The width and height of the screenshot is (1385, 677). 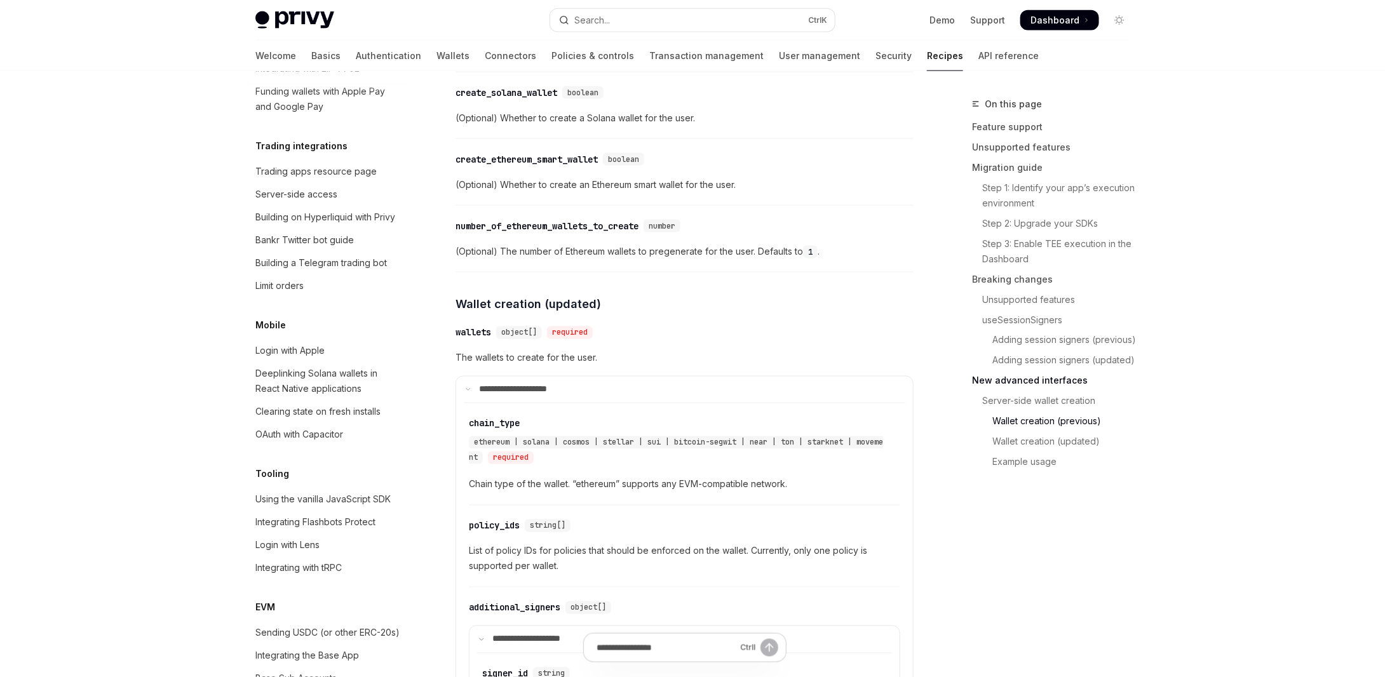 I want to click on div: Server-side access, so click(x=296, y=194).